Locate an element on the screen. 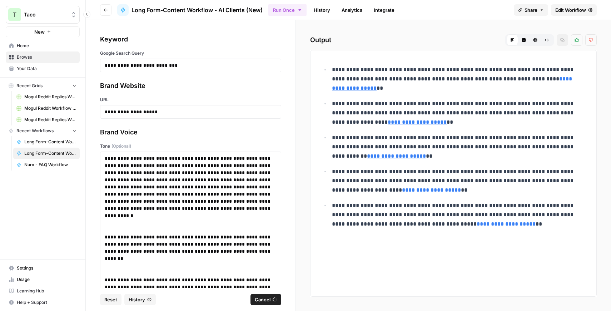  span: New is located at coordinates (39, 32).